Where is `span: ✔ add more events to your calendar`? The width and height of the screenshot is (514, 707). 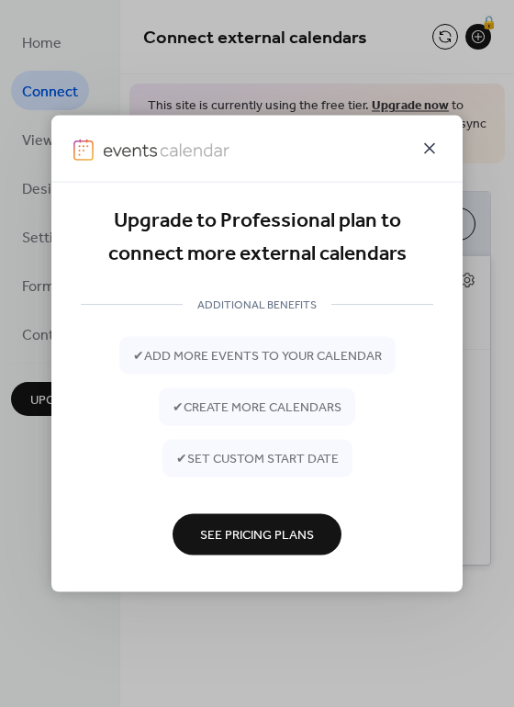 span: ✔ add more events to your calendar is located at coordinates (257, 356).